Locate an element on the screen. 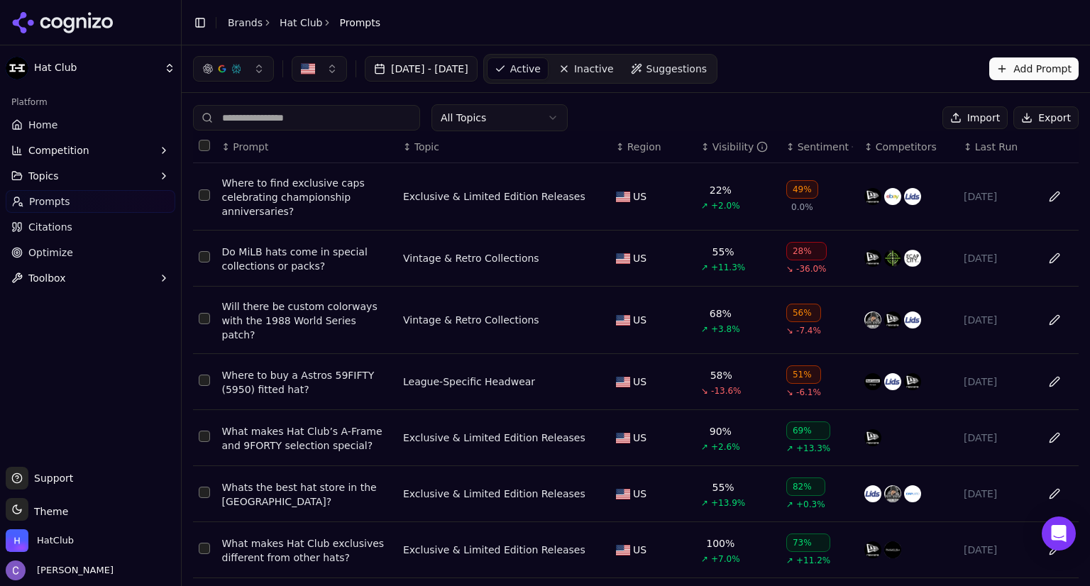 The image size is (1090, 586). div: ↕Topic is located at coordinates (504, 147).